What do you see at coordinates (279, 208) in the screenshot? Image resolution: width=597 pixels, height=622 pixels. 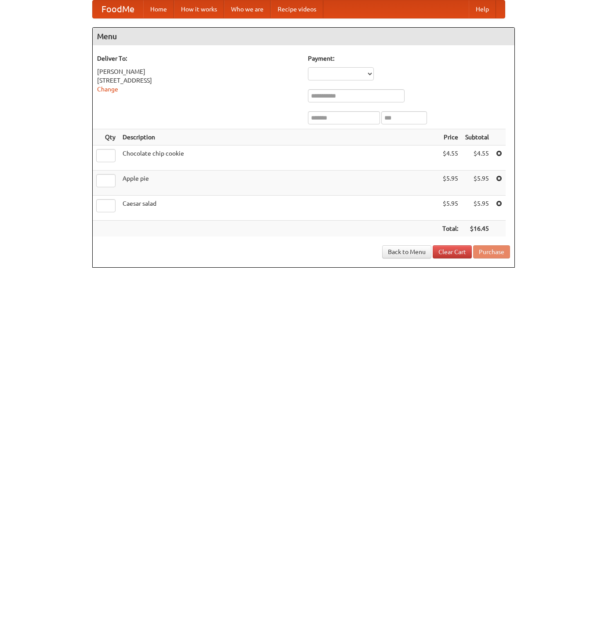 I see `td: Caesar salad` at bounding box center [279, 208].